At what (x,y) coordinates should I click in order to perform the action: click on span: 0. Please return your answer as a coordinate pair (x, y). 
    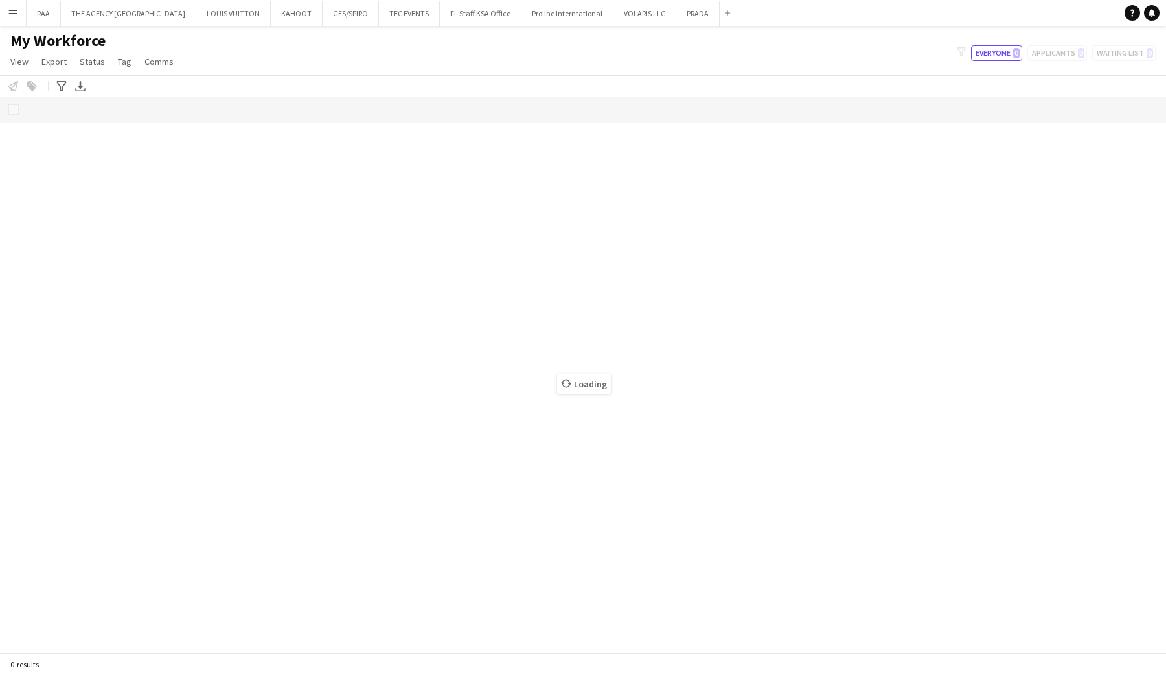
    Looking at the image, I should click on (1016, 53).